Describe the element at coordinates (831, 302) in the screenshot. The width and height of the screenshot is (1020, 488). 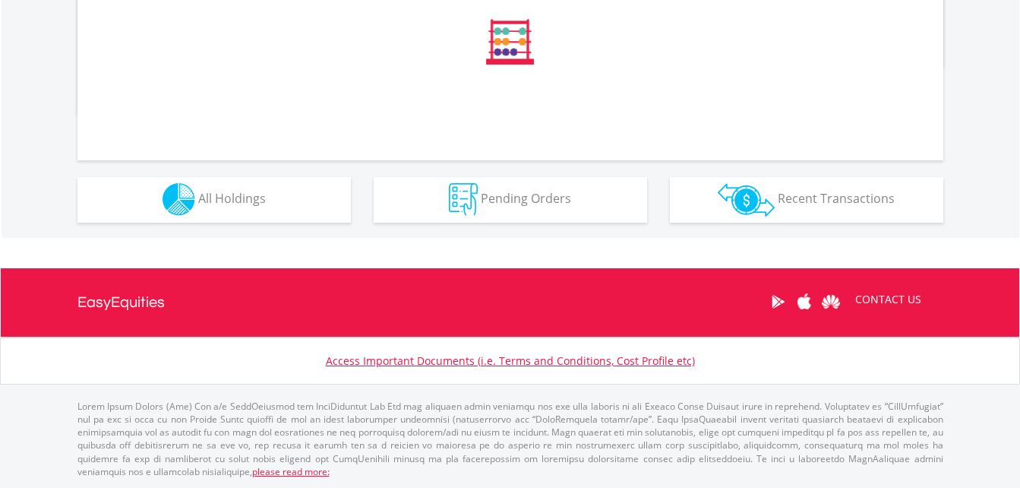
I see `a: Huawei` at that location.